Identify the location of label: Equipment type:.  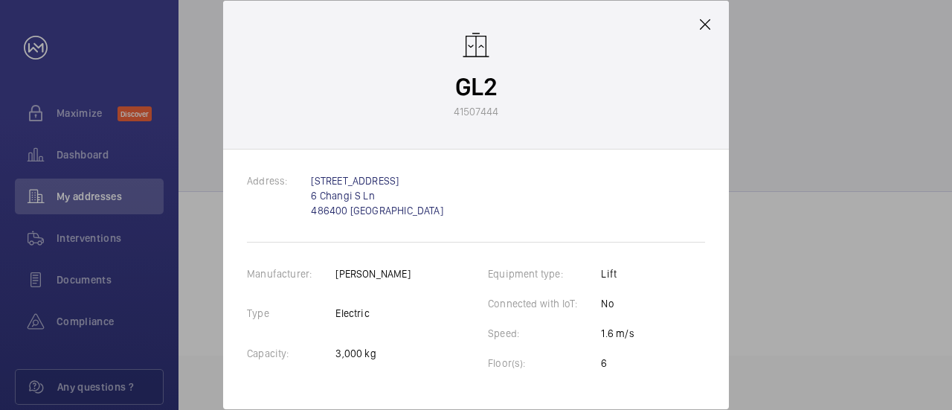
(537, 274).